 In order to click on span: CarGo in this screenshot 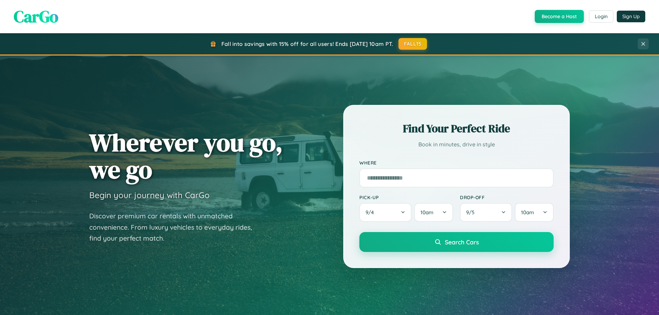, I will do `click(36, 16)`.